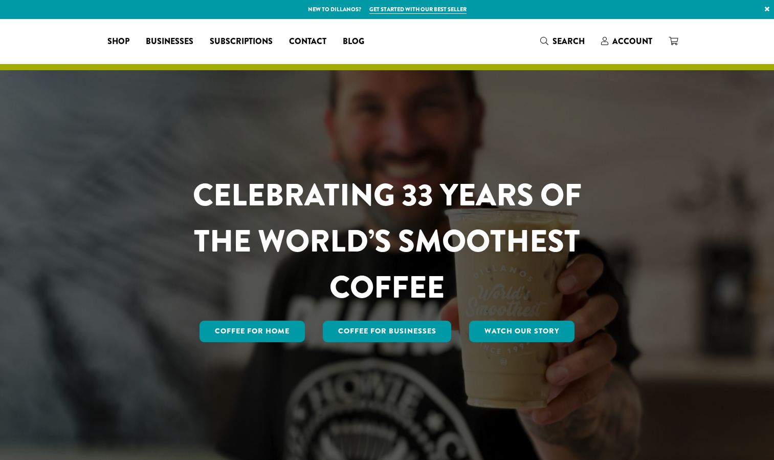  What do you see at coordinates (562, 41) in the screenshot?
I see `a: Search` at bounding box center [562, 41].